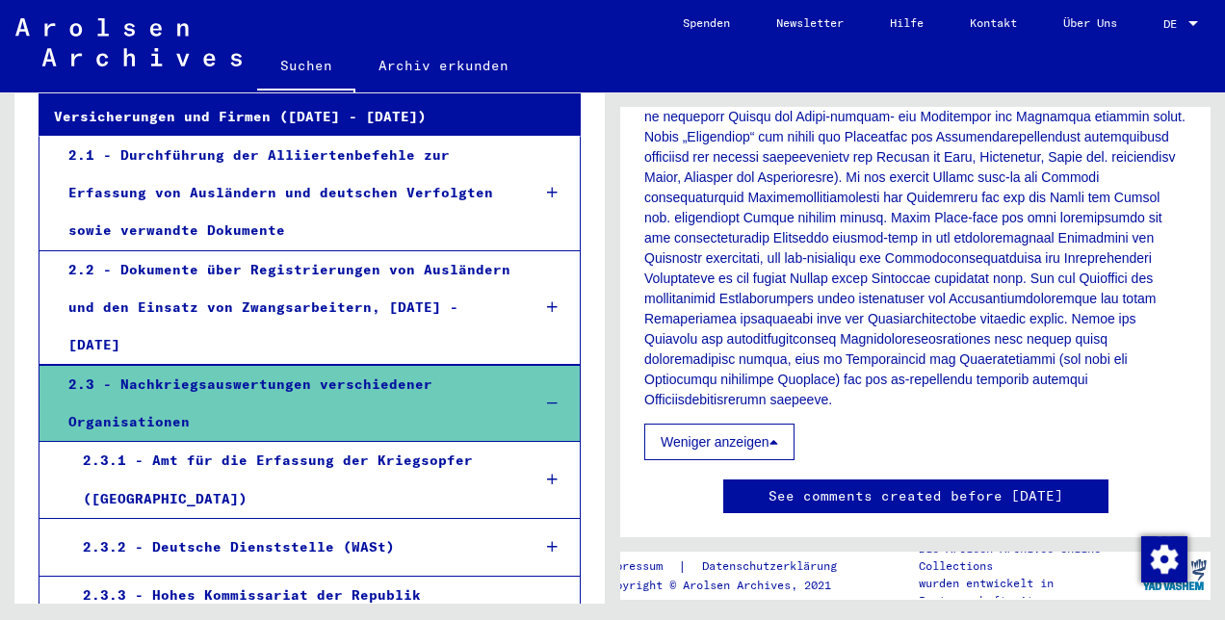 Image resolution: width=1225 pixels, height=620 pixels. I want to click on div: 2.3 - Nachkriegsauswertungen verschiedener Organisationen, so click(284, 403).